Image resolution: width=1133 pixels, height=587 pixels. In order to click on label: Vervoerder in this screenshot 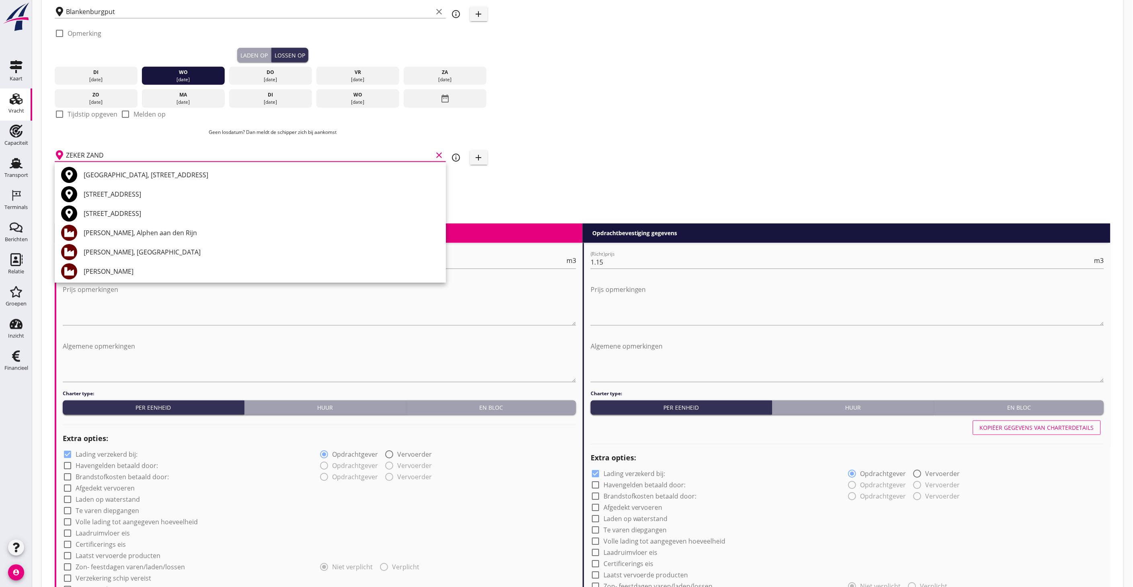, I will do `click(943, 474)`.